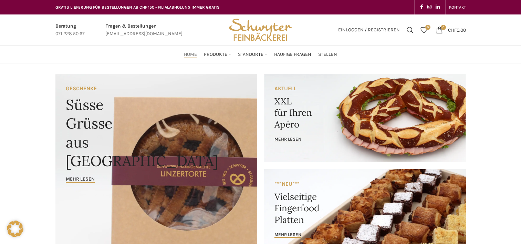 The width and height of the screenshot is (521, 244). What do you see at coordinates (190, 54) in the screenshot?
I see `a: Home` at bounding box center [190, 54].